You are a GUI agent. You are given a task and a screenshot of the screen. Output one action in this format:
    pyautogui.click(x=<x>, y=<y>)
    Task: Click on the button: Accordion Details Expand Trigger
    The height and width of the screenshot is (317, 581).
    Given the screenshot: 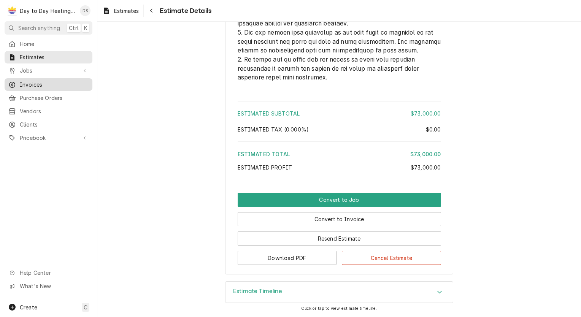 What is the action you would take?
    pyautogui.click(x=339, y=292)
    